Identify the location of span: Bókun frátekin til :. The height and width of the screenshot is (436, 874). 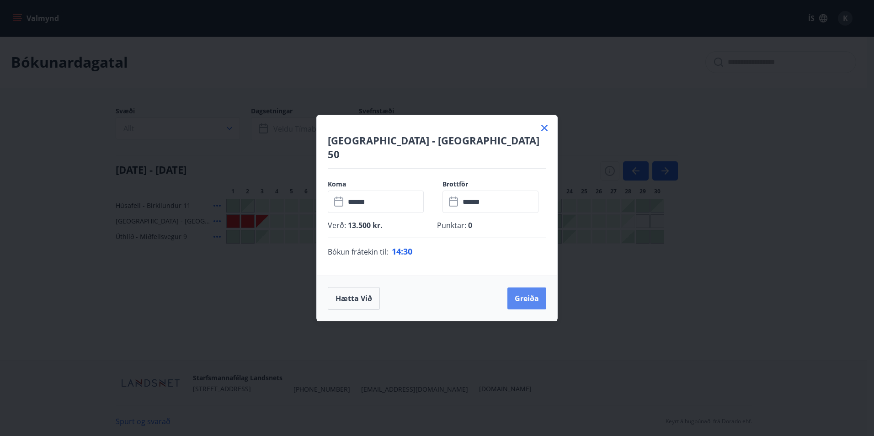
(358, 252).